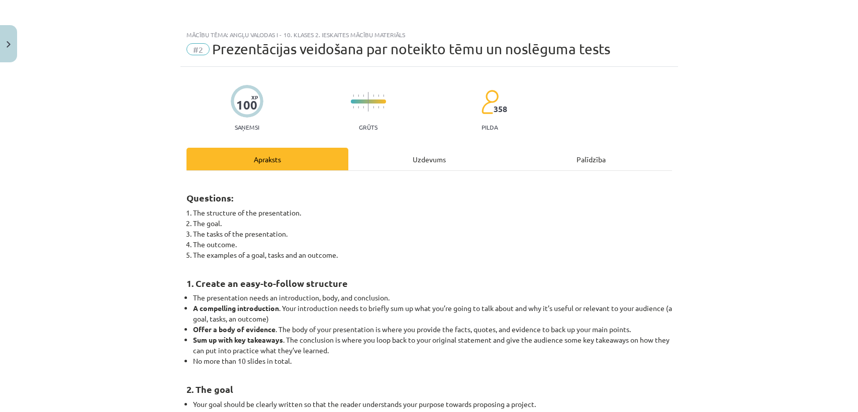  Describe the element at coordinates (429, 159) in the screenshot. I see `div: Uzdevums` at that location.